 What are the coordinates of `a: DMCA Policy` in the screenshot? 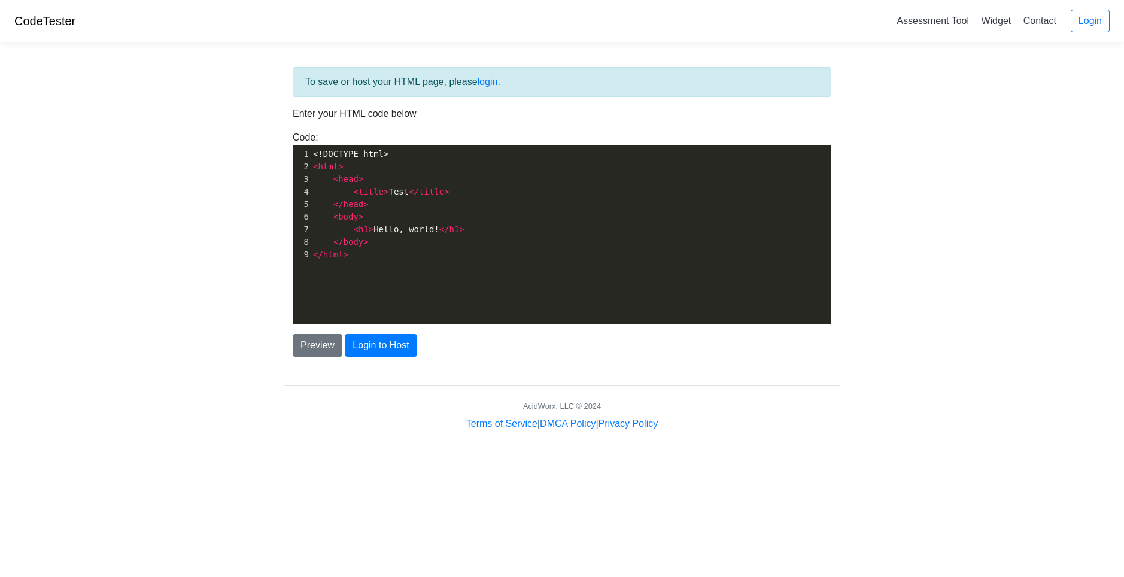 It's located at (567, 423).